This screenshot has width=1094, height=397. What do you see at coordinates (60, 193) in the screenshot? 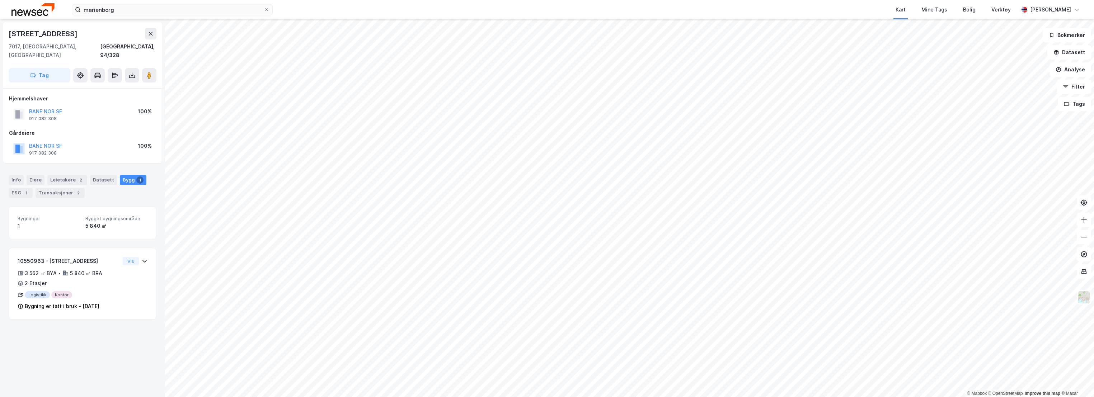
I see `div: Transaksjoner` at bounding box center [60, 193].